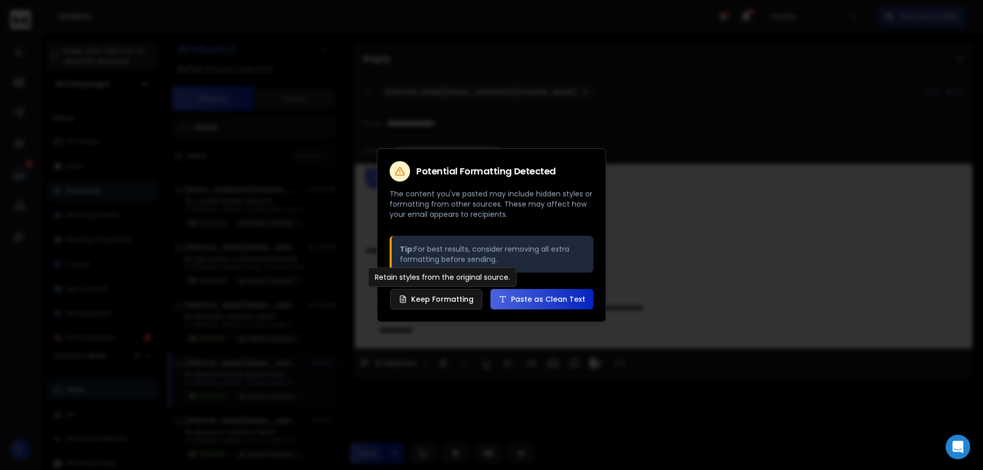 The width and height of the screenshot is (983, 470). I want to click on div: Open Intercom Messenger, so click(958, 447).